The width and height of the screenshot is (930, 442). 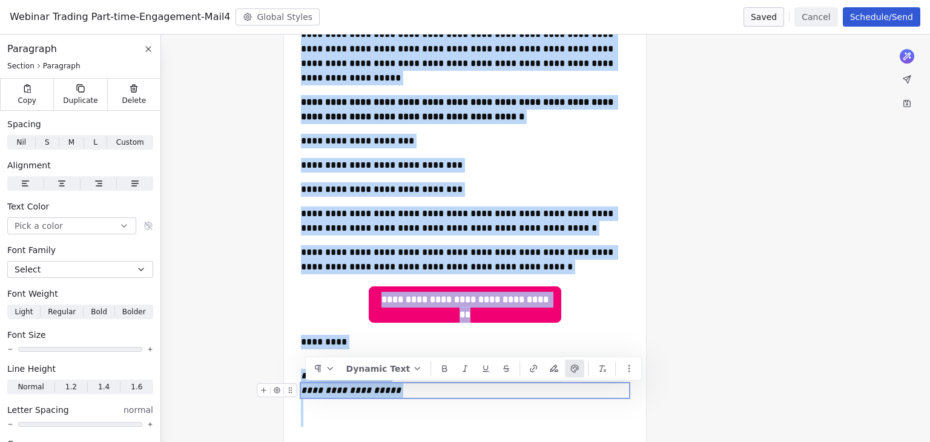 What do you see at coordinates (21, 66) in the screenshot?
I see `span: Section` at bounding box center [21, 66].